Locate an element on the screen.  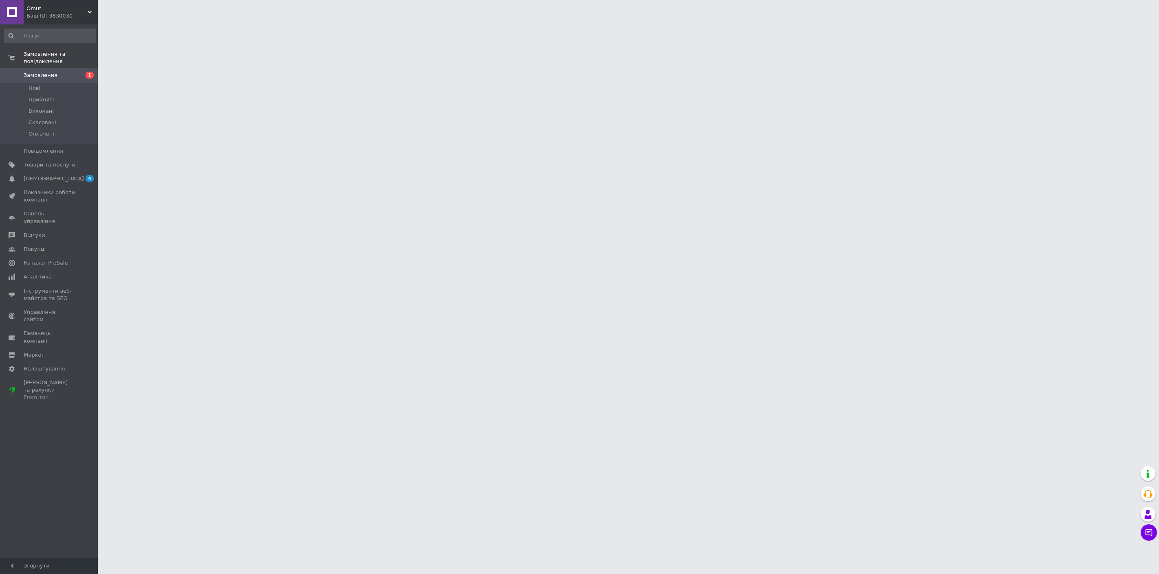
span: Відгуки is located at coordinates (34, 235).